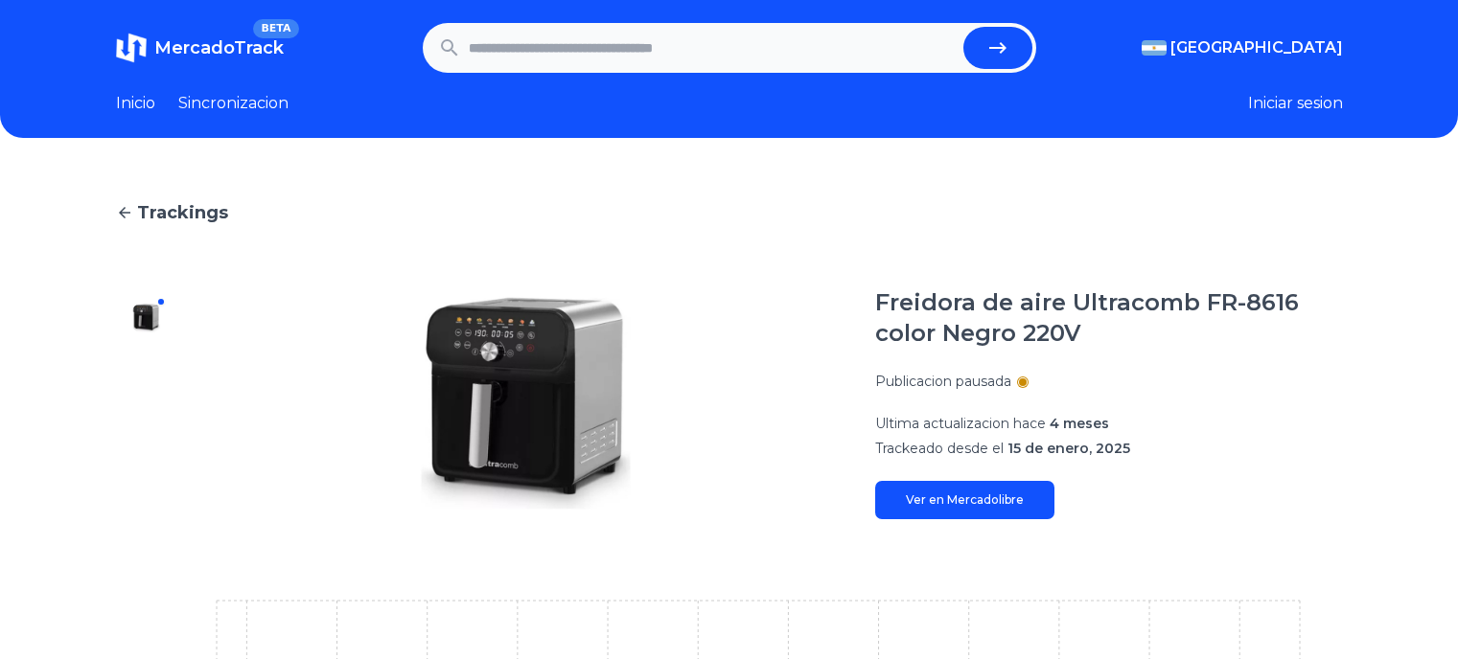 The width and height of the screenshot is (1458, 659). Describe the element at coordinates (199, 48) in the screenshot. I see `a: MercadoTrackBETA` at that location.